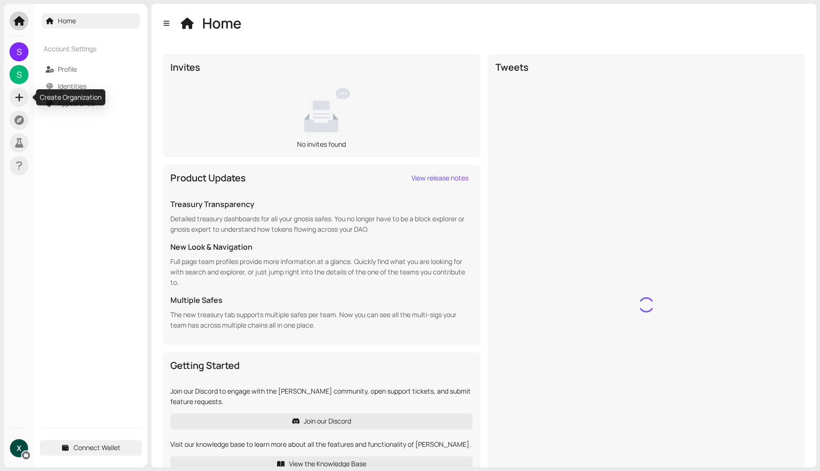 The image size is (820, 471). What do you see at coordinates (321, 320) in the screenshot?
I see `p: The new treasury tab supports multiple safes per team. Now you can see all the multi-sigs your te...` at bounding box center [321, 320].